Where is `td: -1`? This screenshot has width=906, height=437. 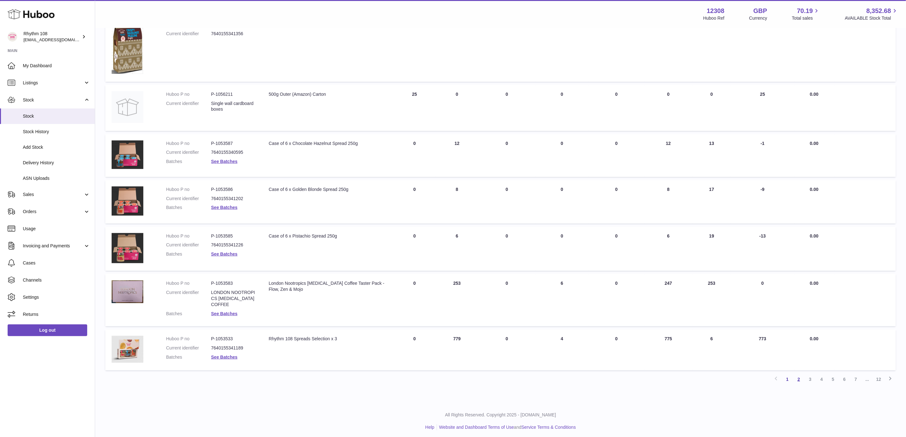
td: -1 is located at coordinates (762, 155).